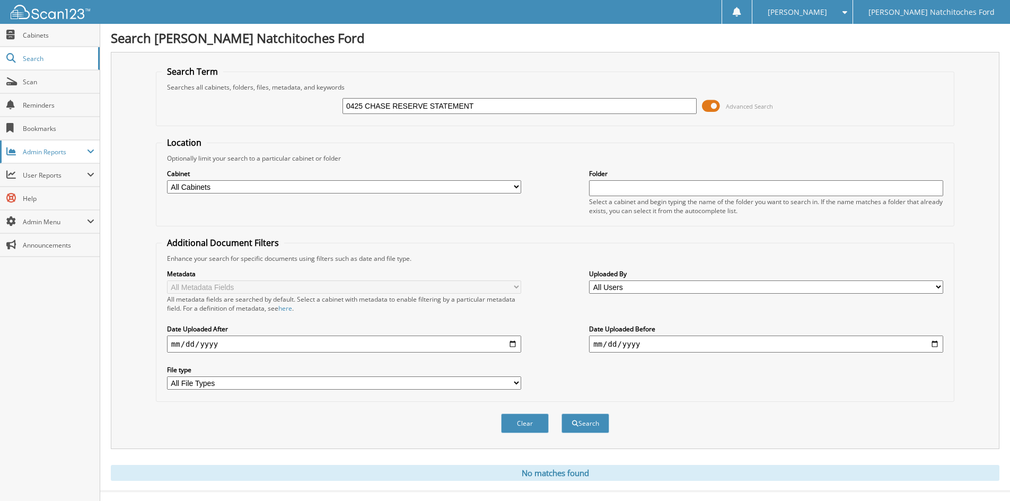 The width and height of the screenshot is (1010, 501). I want to click on div: Enhance your search for specific documents using filters such as date and file type., so click(555, 258).